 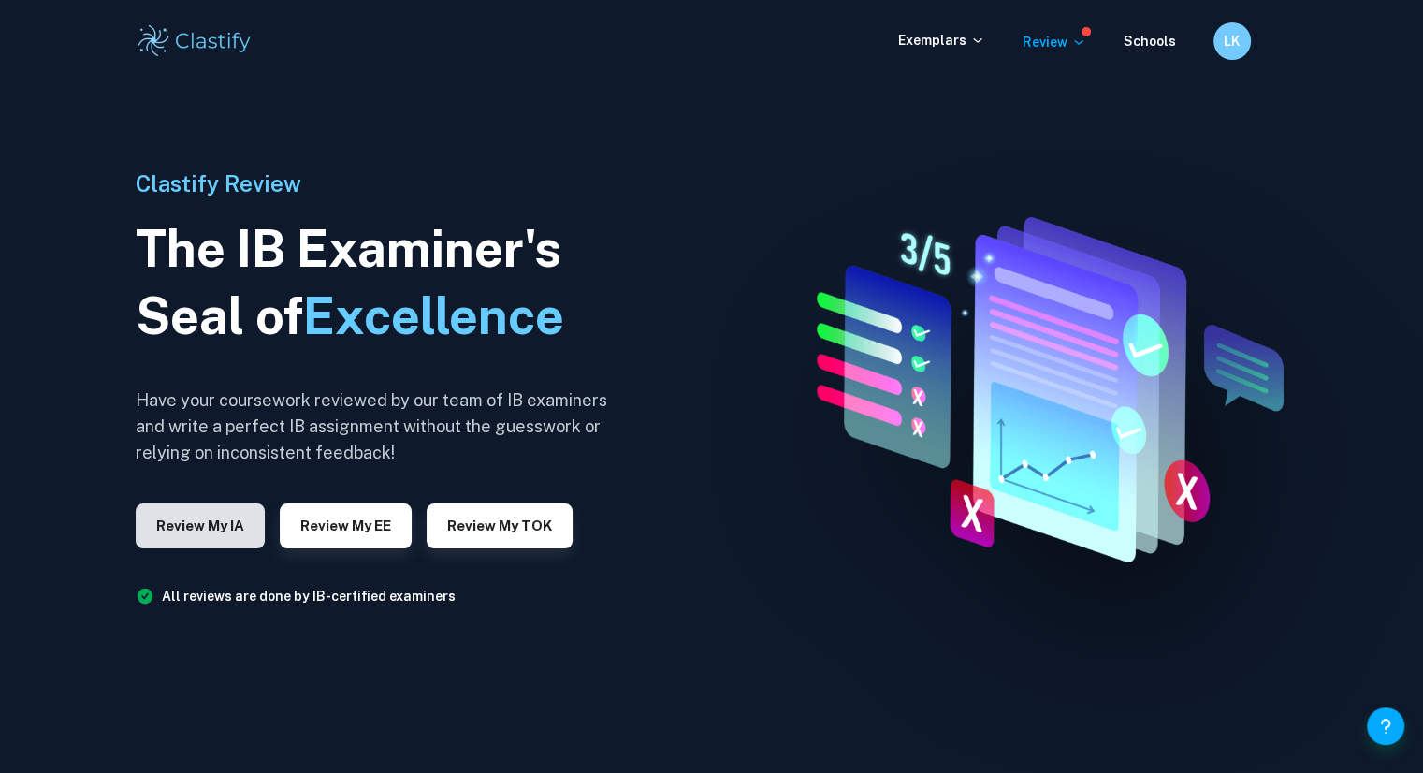 What do you see at coordinates (379, 183) in the screenshot?
I see `h6: Clastify Review` at bounding box center [379, 183].